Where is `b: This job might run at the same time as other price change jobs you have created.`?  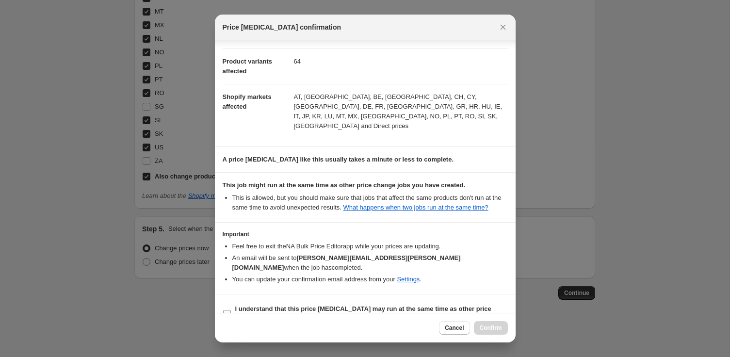 b: This job might run at the same time as other price change jobs you have created. is located at coordinates (344, 185).